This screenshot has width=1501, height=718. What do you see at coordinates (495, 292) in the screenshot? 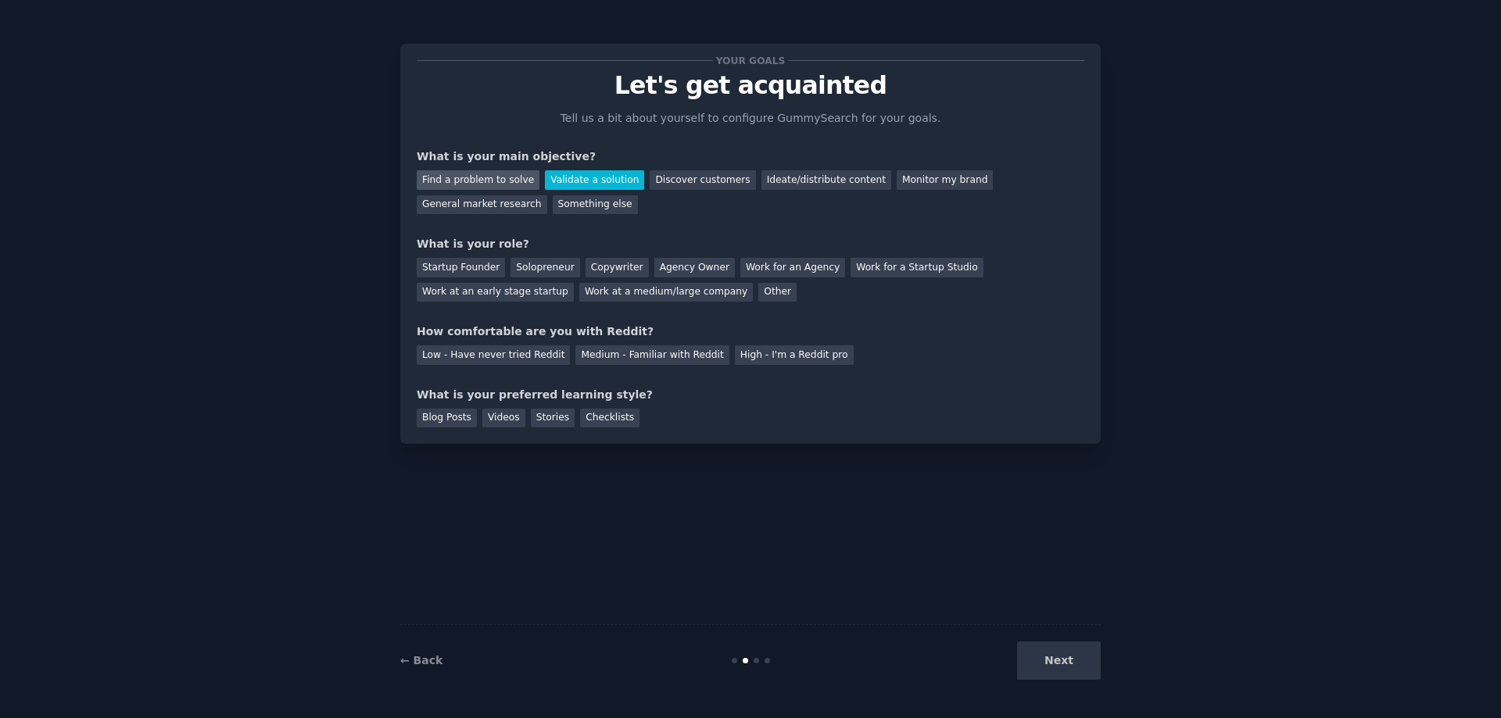
I see `div: Work at an early stage startup` at bounding box center [495, 292].